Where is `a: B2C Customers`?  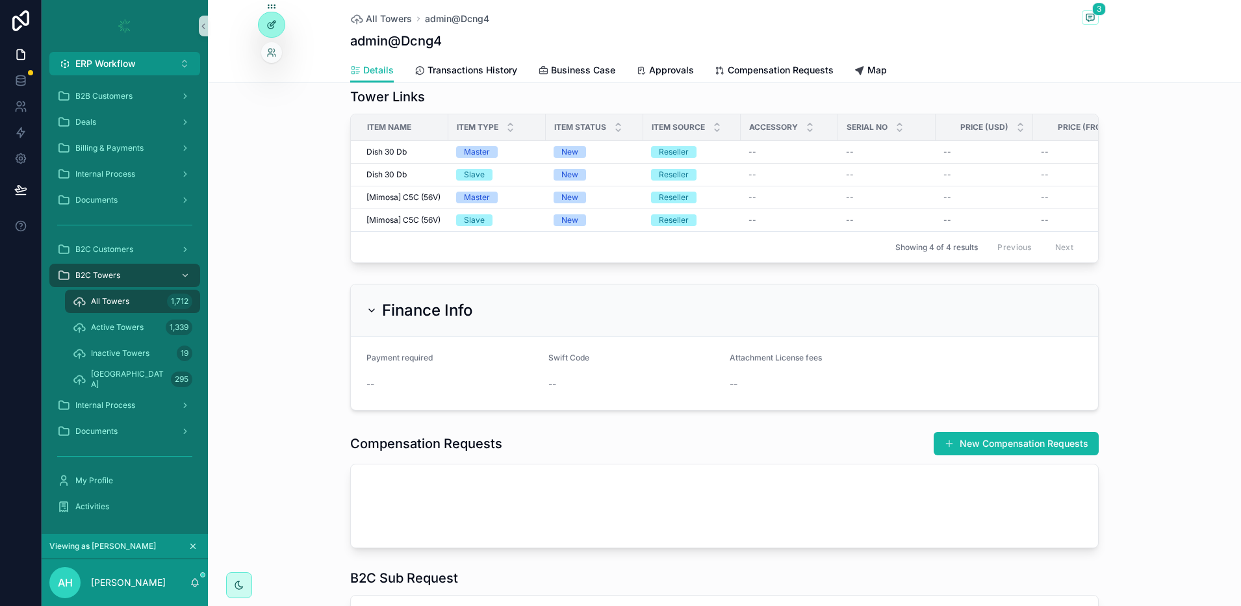
a: B2C Customers is located at coordinates (125, 250).